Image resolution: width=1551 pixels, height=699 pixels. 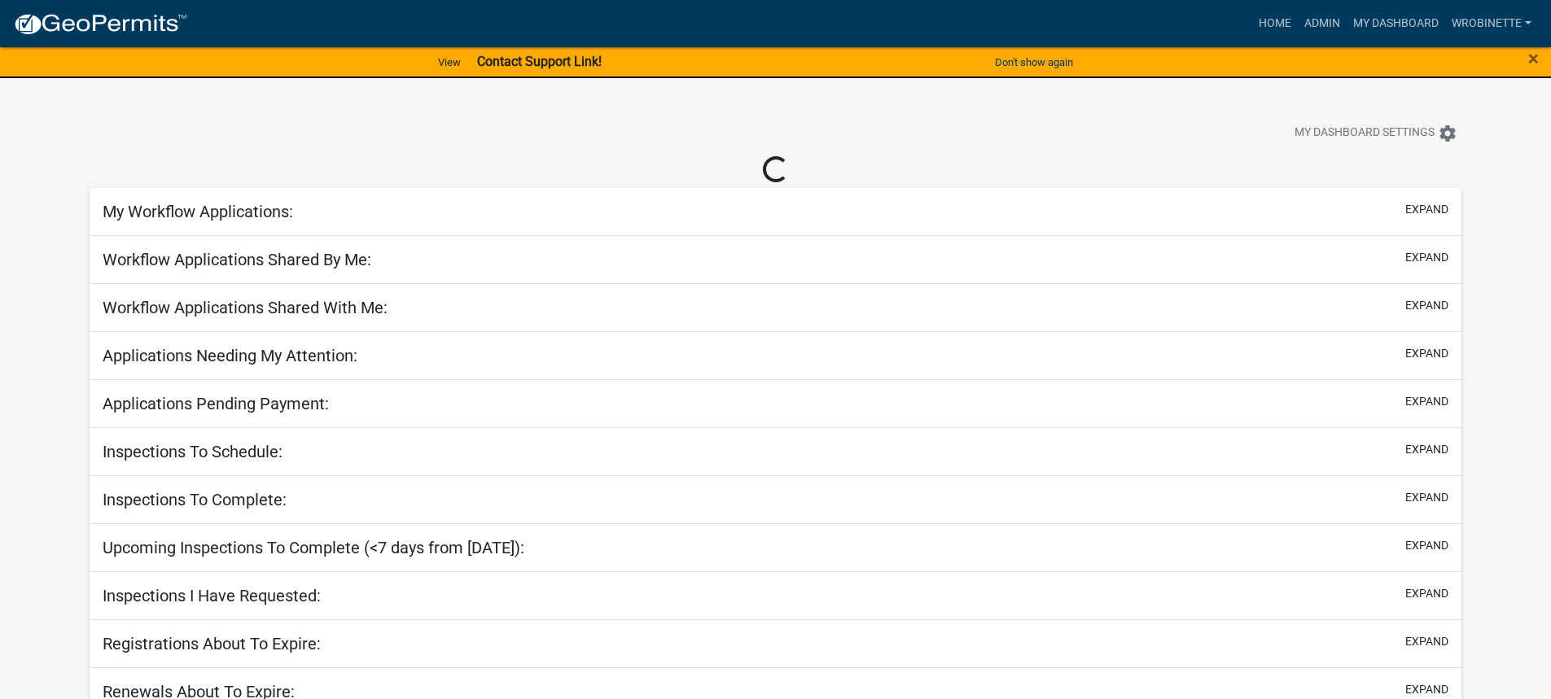 I want to click on a: View, so click(x=449, y=62).